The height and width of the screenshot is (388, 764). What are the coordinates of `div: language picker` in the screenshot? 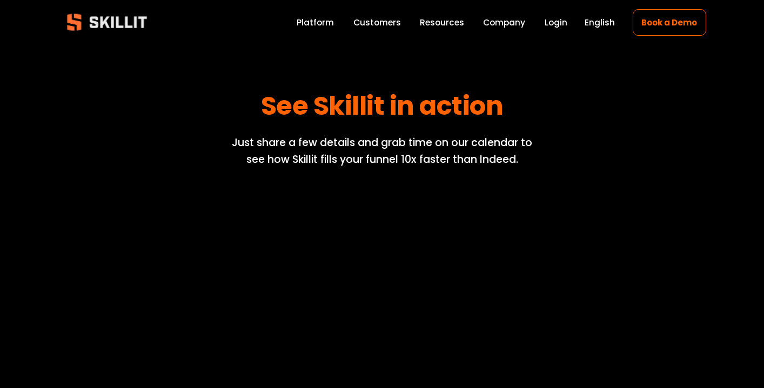 It's located at (600, 22).